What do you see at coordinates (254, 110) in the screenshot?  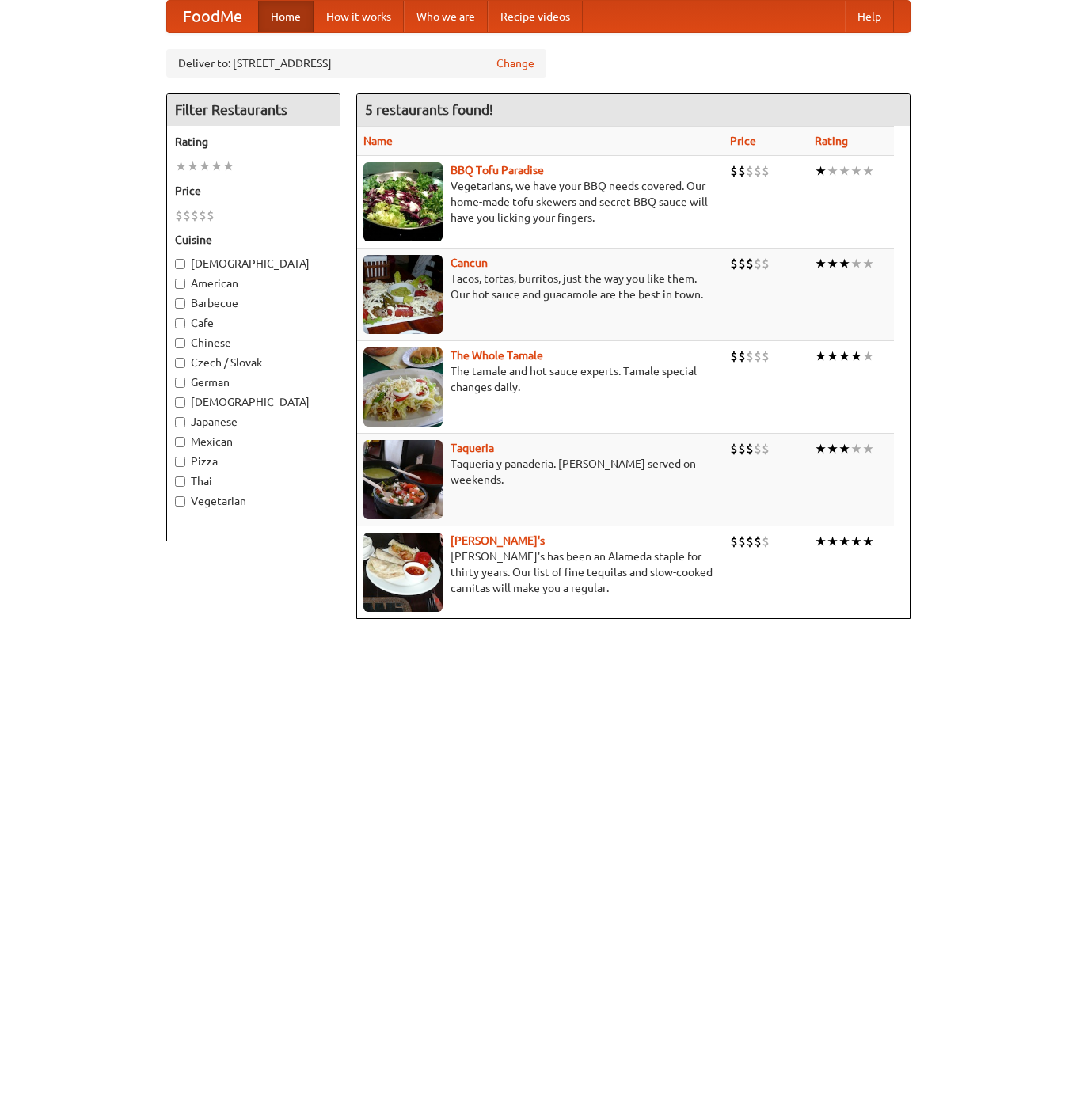 I see `h4: Filter Restaurants` at bounding box center [254, 110].